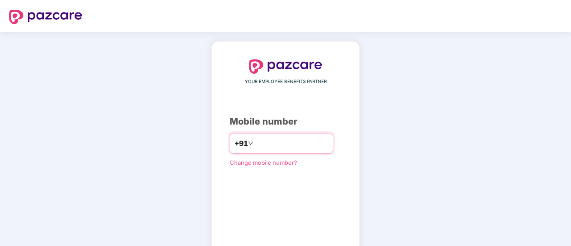  Describe the element at coordinates (251, 143) in the screenshot. I see `span: down` at that location.